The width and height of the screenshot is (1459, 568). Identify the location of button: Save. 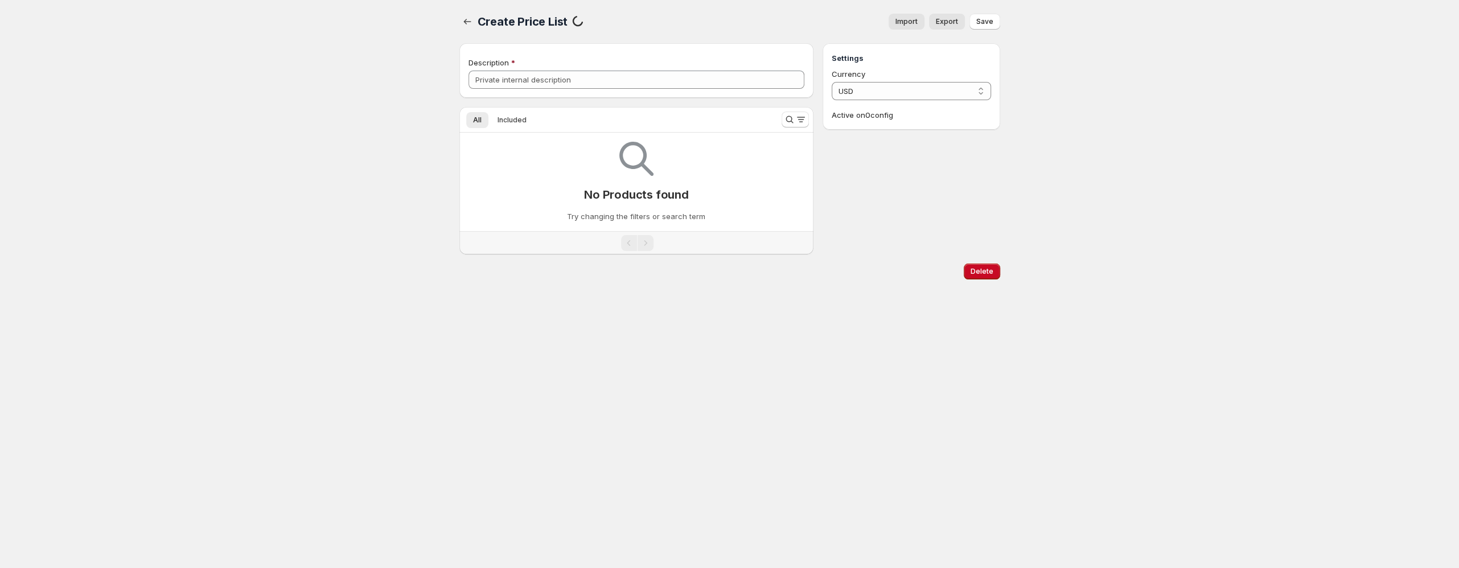
(985, 22).